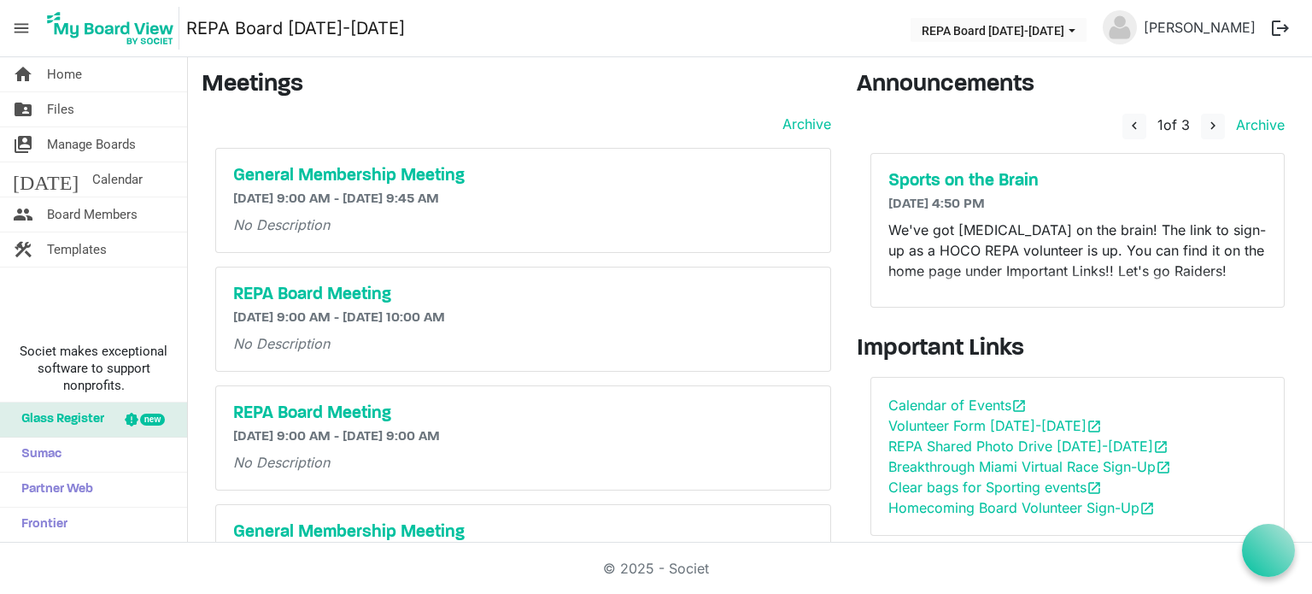 Image resolution: width=1312 pixels, height=594 pixels. I want to click on span: Partner Web, so click(53, 489).